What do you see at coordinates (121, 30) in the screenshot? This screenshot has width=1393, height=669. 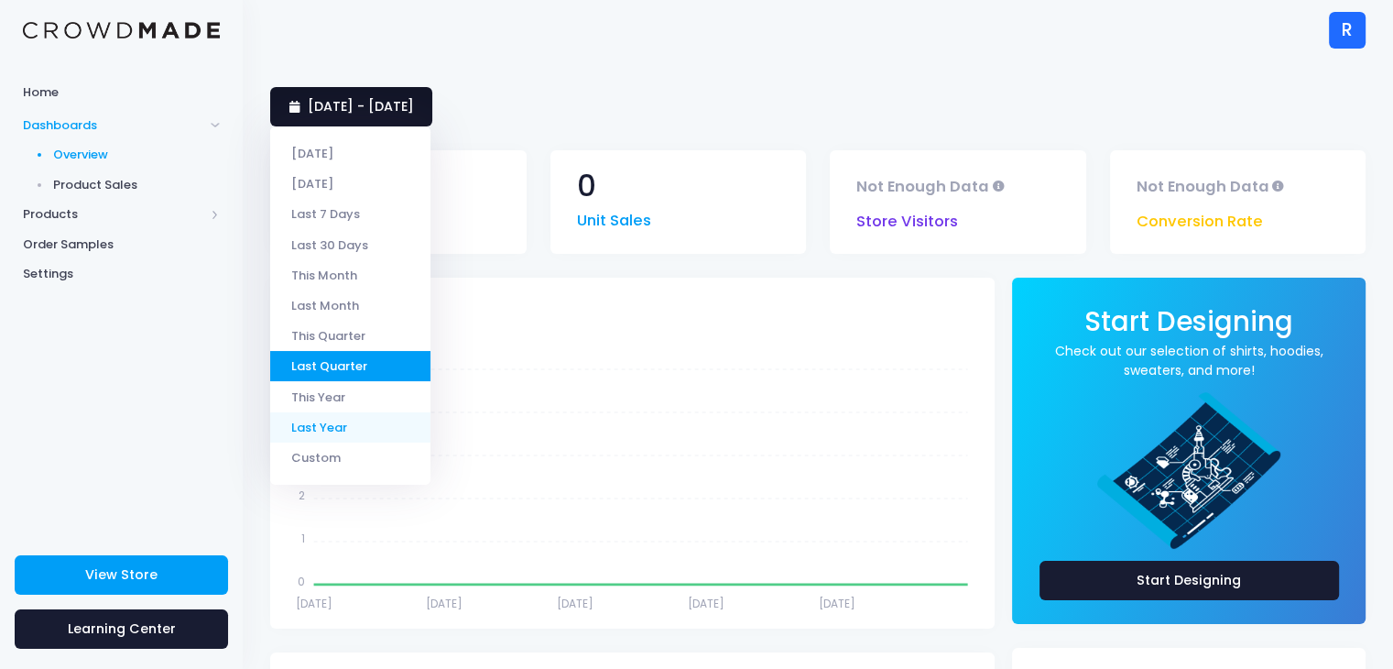 I see `img: Logo` at bounding box center [121, 30].